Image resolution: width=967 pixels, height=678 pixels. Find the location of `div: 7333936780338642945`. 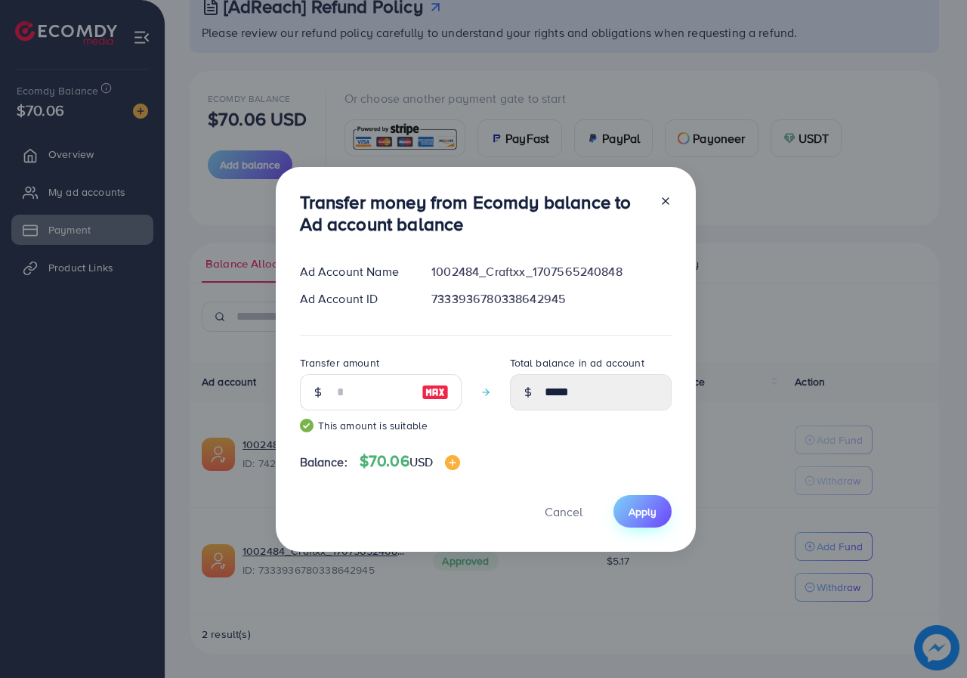

div: 7333936780338642945 is located at coordinates (551, 298).